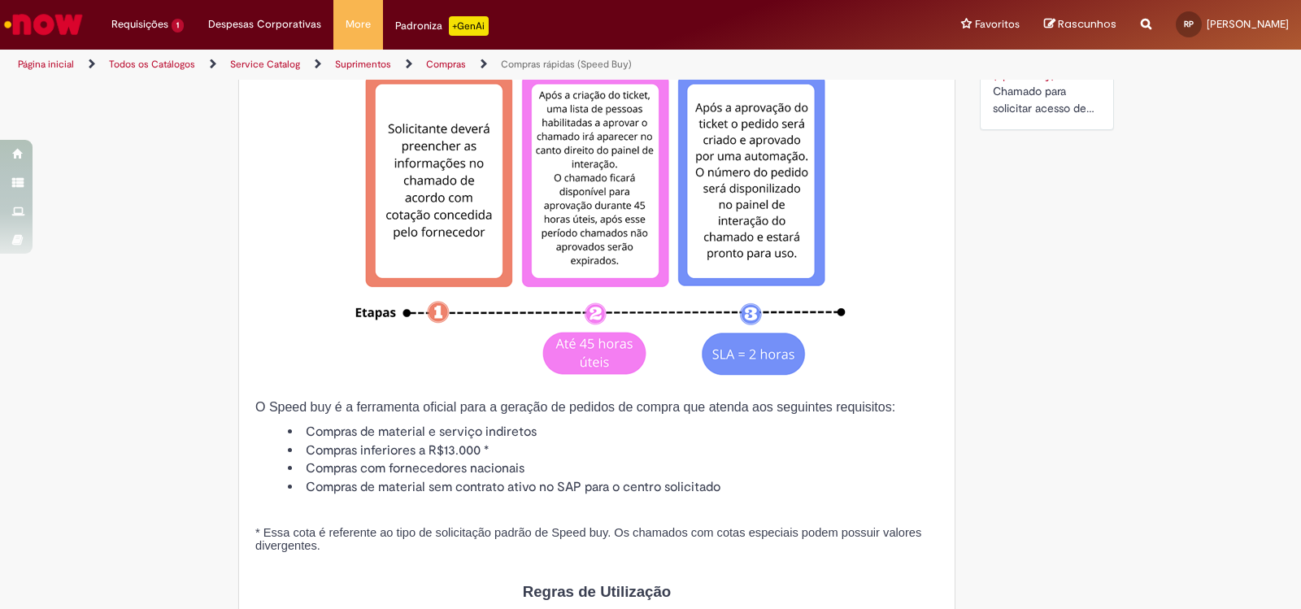  What do you see at coordinates (441, 26) in the screenshot?
I see `div: Padroniza` at bounding box center [441, 26].